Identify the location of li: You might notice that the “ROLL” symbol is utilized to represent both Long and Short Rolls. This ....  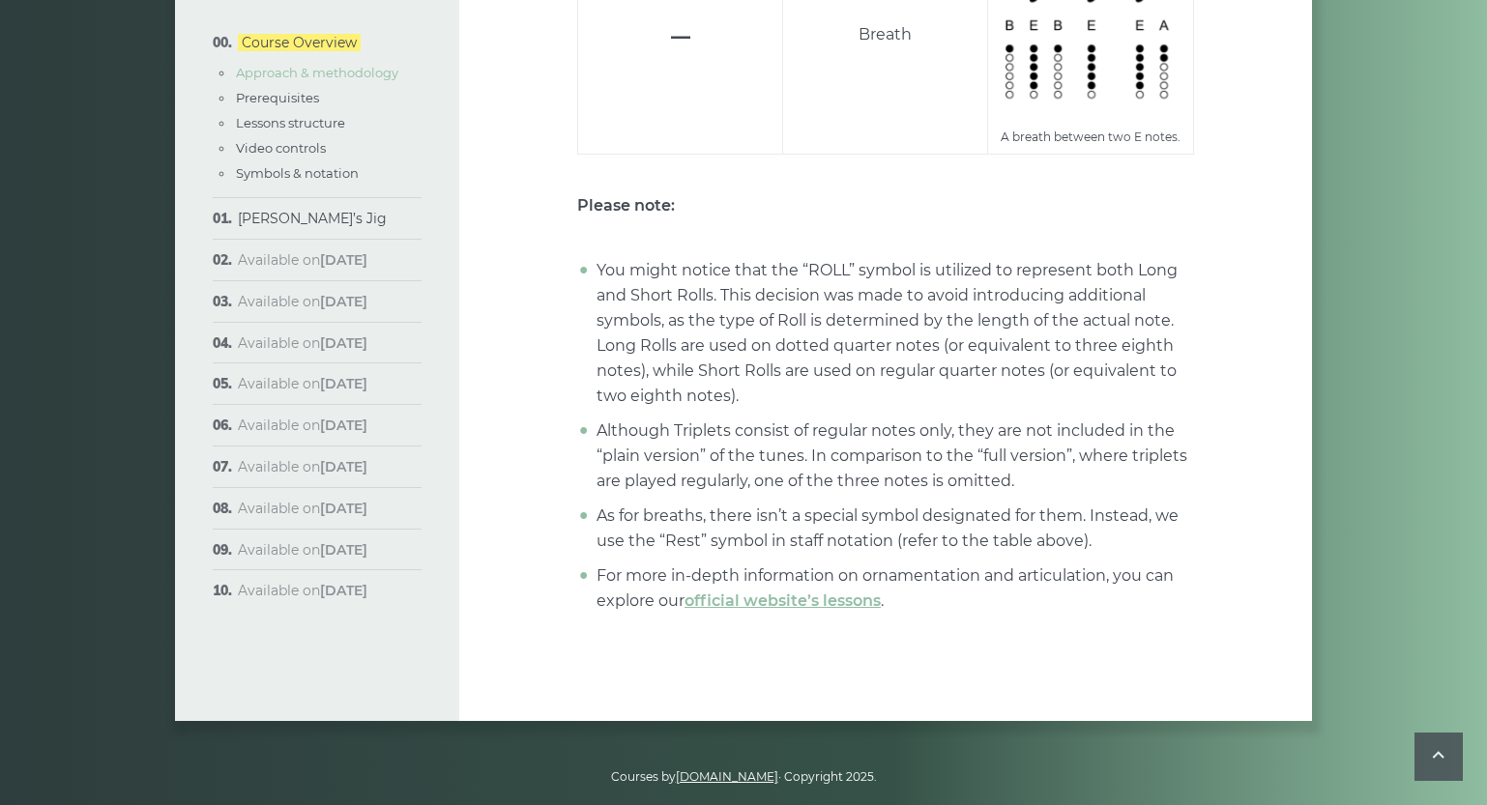
(892, 333).